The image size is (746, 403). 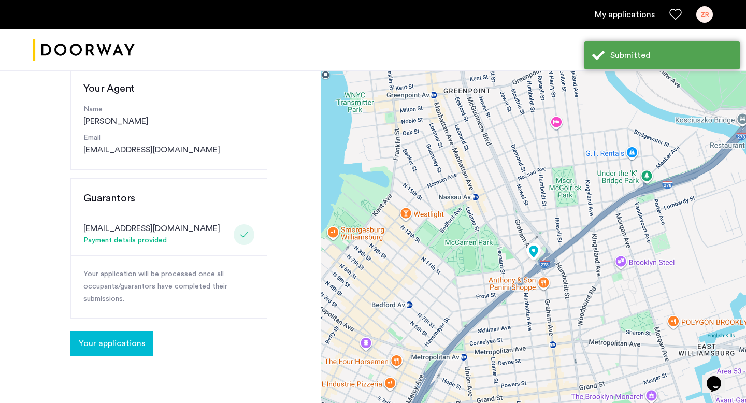 I want to click on div: Payment details provided, so click(x=152, y=241).